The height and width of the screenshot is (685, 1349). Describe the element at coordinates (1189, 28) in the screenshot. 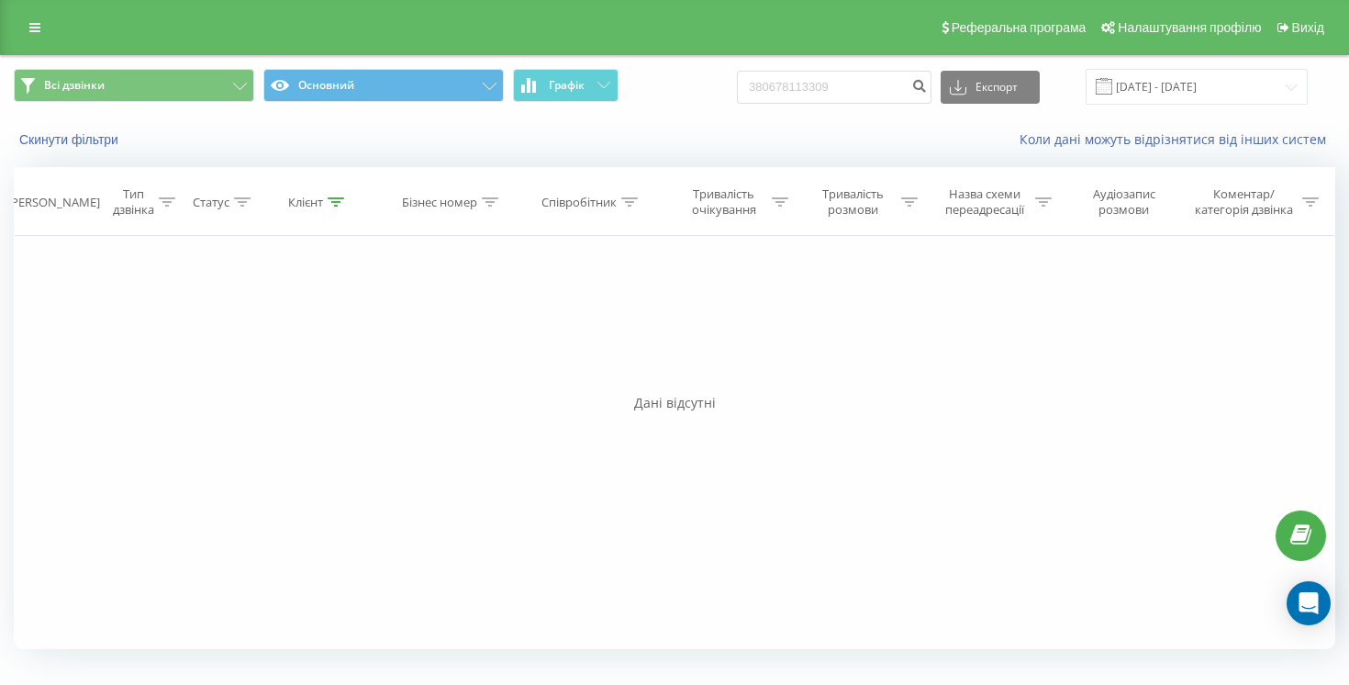

I see `span: Налаштування профілю` at that location.